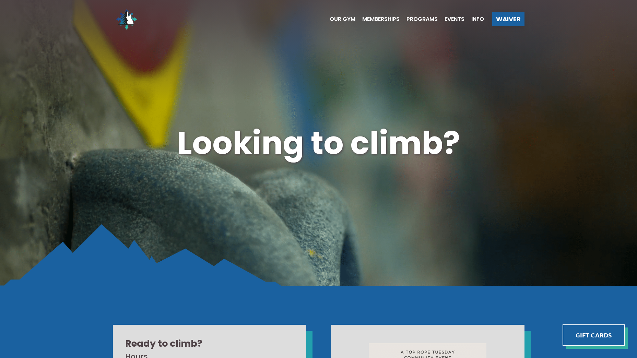 The width and height of the screenshot is (637, 358). Describe the element at coordinates (380, 19) in the screenshot. I see `span: Memberships` at that location.